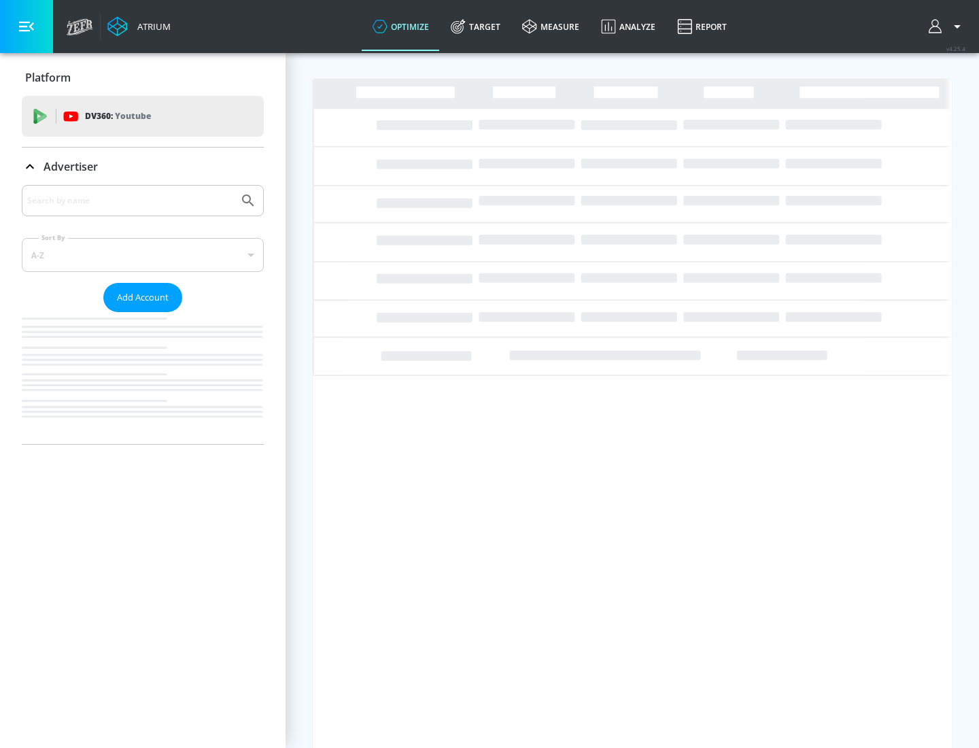 Image resolution: width=979 pixels, height=748 pixels. What do you see at coordinates (400, 27) in the screenshot?
I see `a: optimize` at bounding box center [400, 27].